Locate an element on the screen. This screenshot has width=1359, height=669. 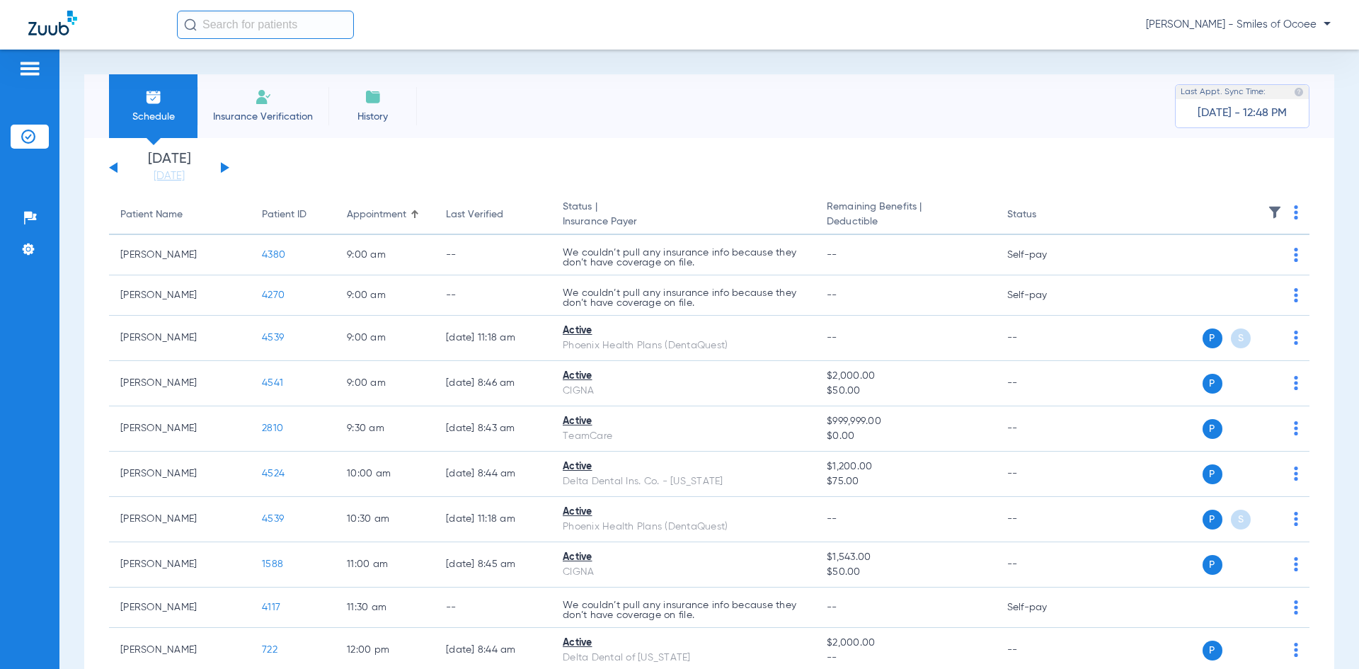
span: $75.00 is located at coordinates (905, 481).